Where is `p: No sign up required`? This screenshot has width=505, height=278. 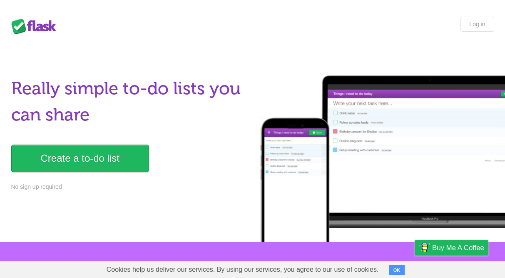 p: No sign up required is located at coordinates (129, 186).